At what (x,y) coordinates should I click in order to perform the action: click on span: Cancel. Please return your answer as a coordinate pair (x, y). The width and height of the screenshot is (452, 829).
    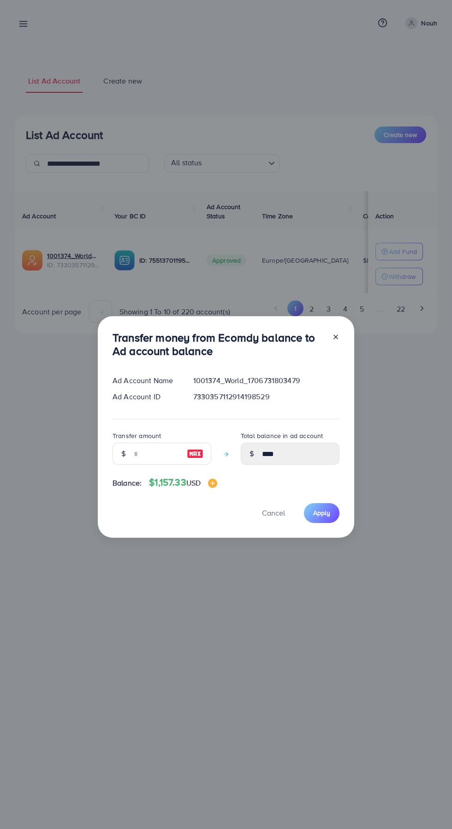
    Looking at the image, I should click on (274, 513).